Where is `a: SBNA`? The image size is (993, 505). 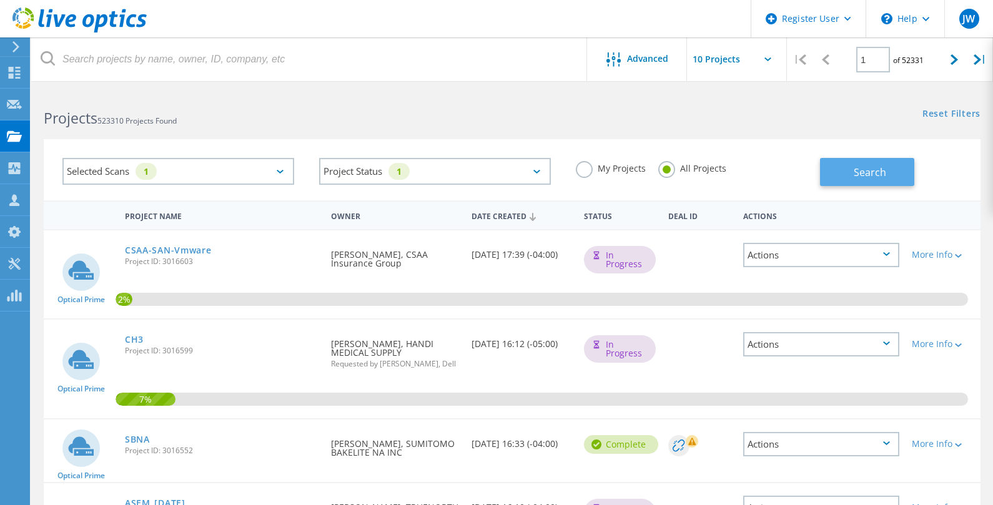
a: SBNA is located at coordinates (137, 440).